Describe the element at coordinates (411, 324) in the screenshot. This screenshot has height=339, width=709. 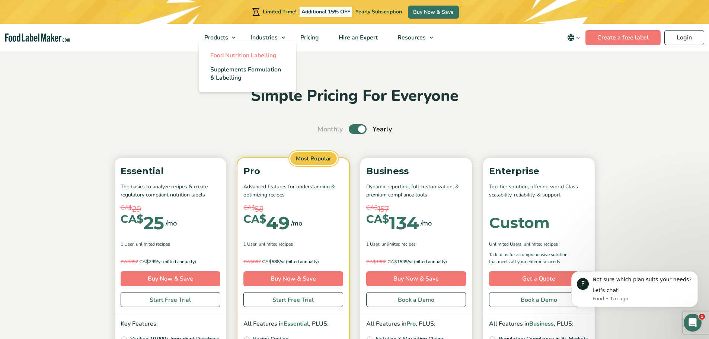
I see `span: Pro` at that location.